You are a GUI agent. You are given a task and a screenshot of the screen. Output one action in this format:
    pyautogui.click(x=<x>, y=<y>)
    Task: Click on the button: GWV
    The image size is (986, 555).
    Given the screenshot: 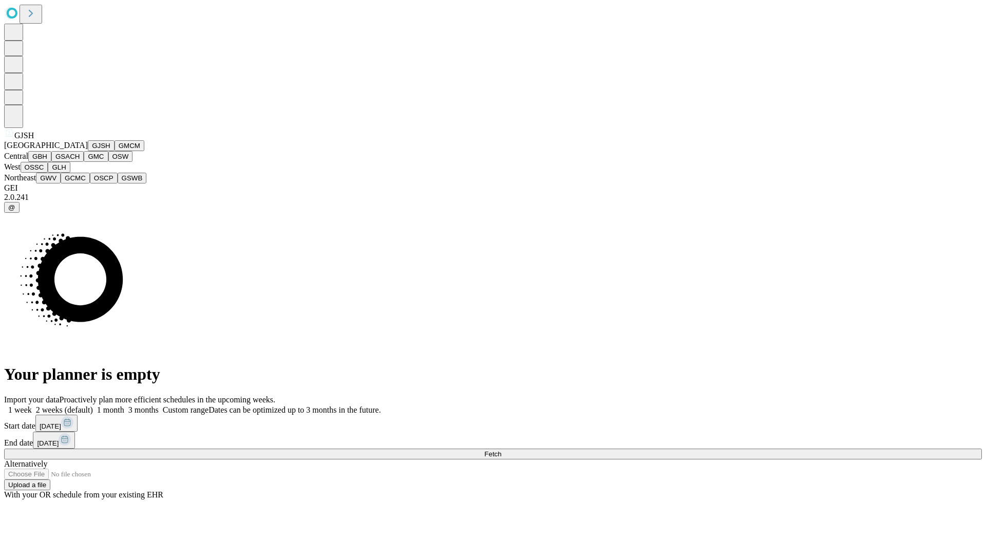 What is the action you would take?
    pyautogui.click(x=48, y=178)
    